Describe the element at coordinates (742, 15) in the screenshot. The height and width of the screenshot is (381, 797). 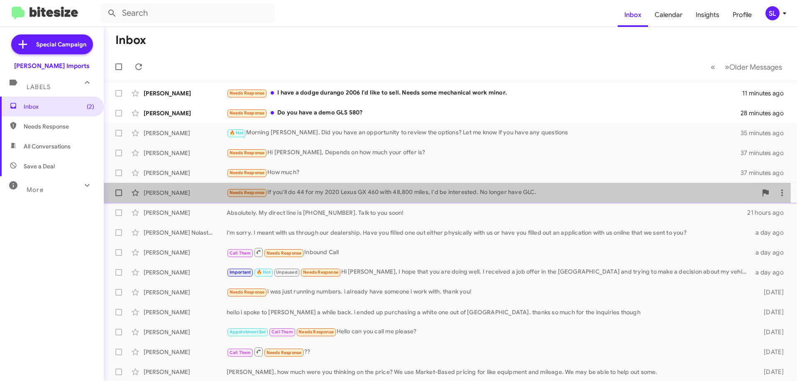
I see `span: Profile` at that location.